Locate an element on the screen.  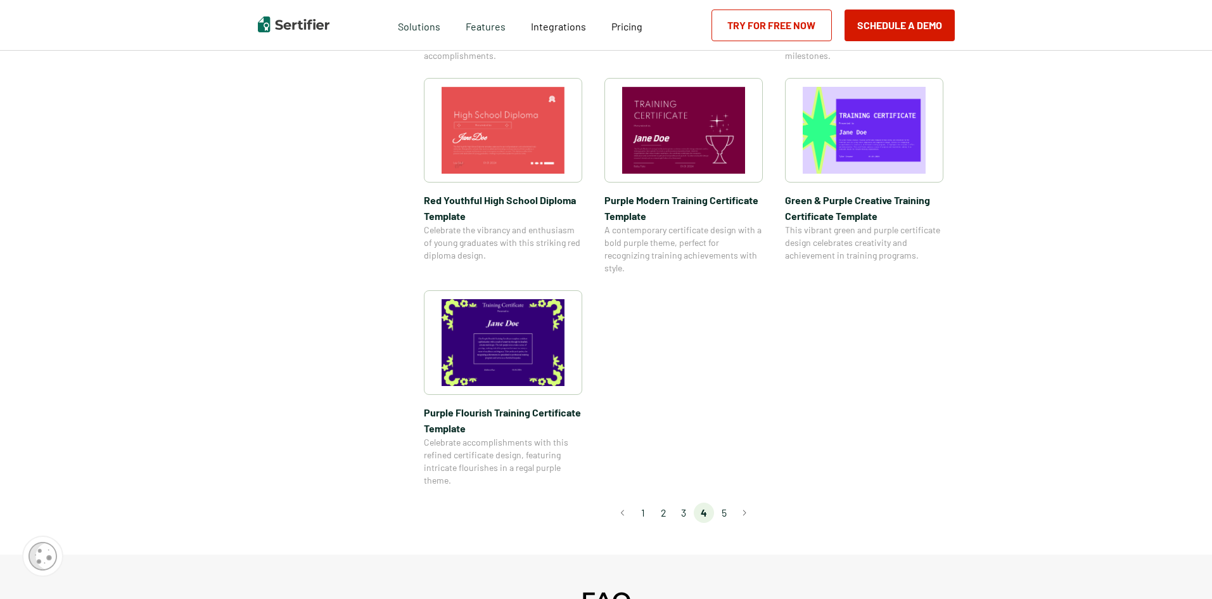
span: This vibrant green and purple certificate design celebrates creativity and achievement in trainin... is located at coordinates (864, 243).